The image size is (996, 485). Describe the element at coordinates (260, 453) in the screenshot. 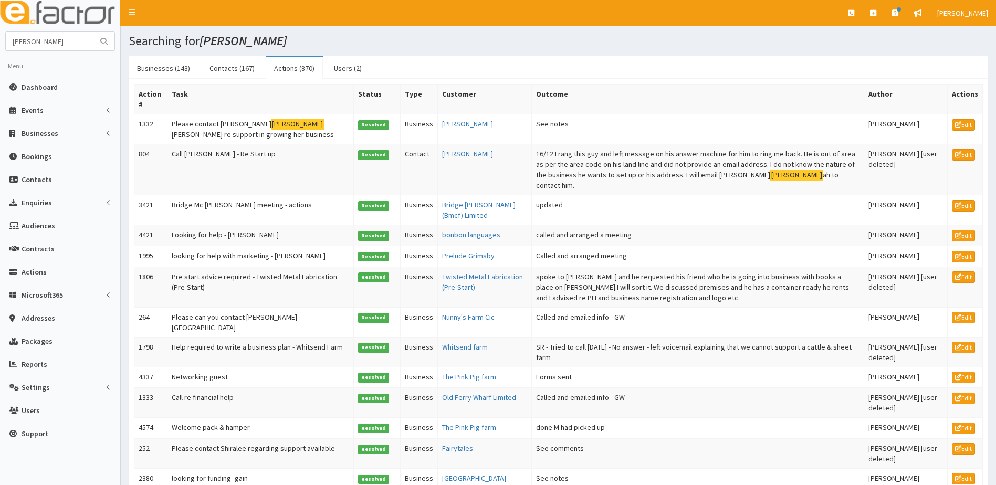

I see `td: Please contact Shiralee regarding support available` at that location.